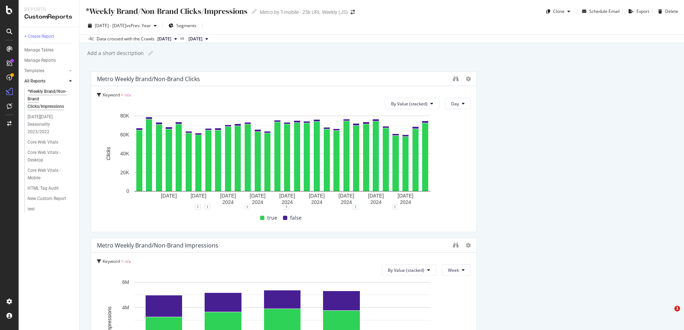 The height and width of the screenshot is (330, 684). I want to click on text: 20K, so click(125, 173).